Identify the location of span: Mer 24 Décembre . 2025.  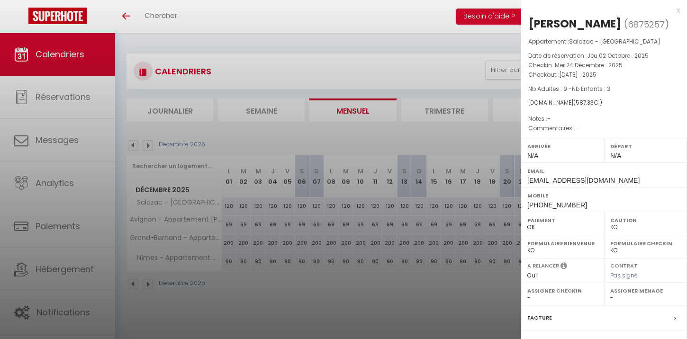
(589, 65).